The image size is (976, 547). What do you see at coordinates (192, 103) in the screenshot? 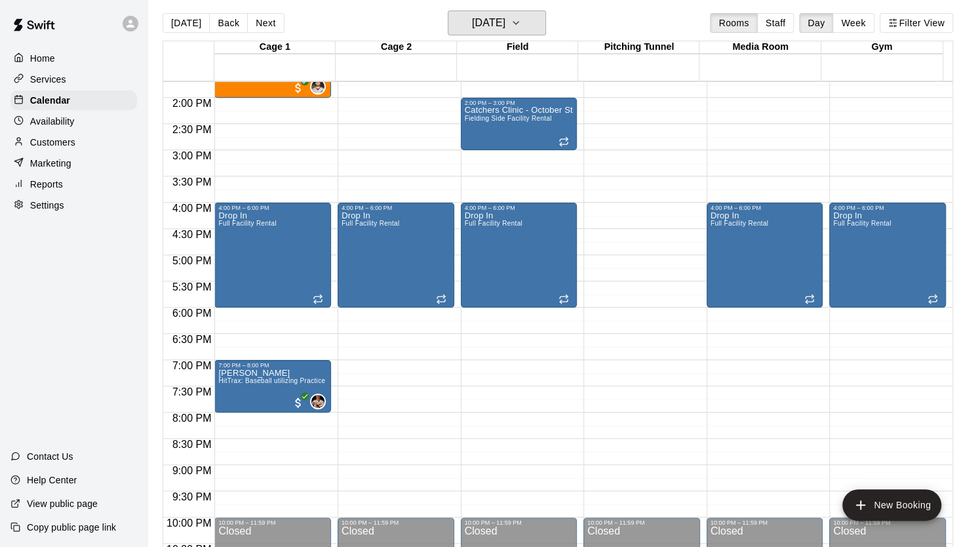
I see `span: 2:00 PM` at bounding box center [192, 103].